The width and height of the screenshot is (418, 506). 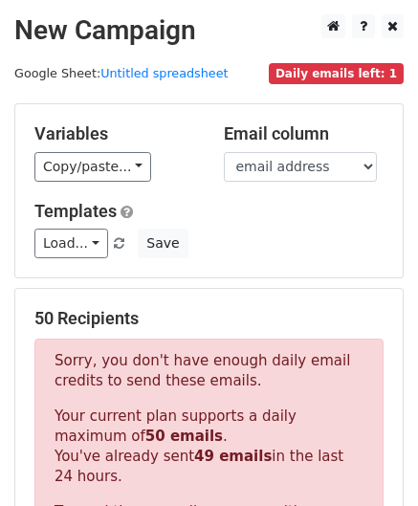 What do you see at coordinates (209, 319) in the screenshot?
I see `h5: 50 Recipients` at bounding box center [209, 319].